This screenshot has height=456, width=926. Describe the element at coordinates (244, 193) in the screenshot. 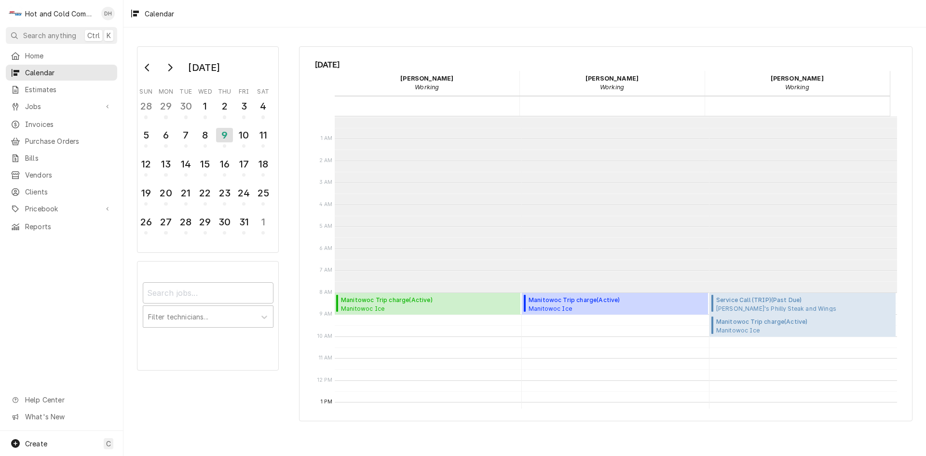

I see `div: 24` at that location.